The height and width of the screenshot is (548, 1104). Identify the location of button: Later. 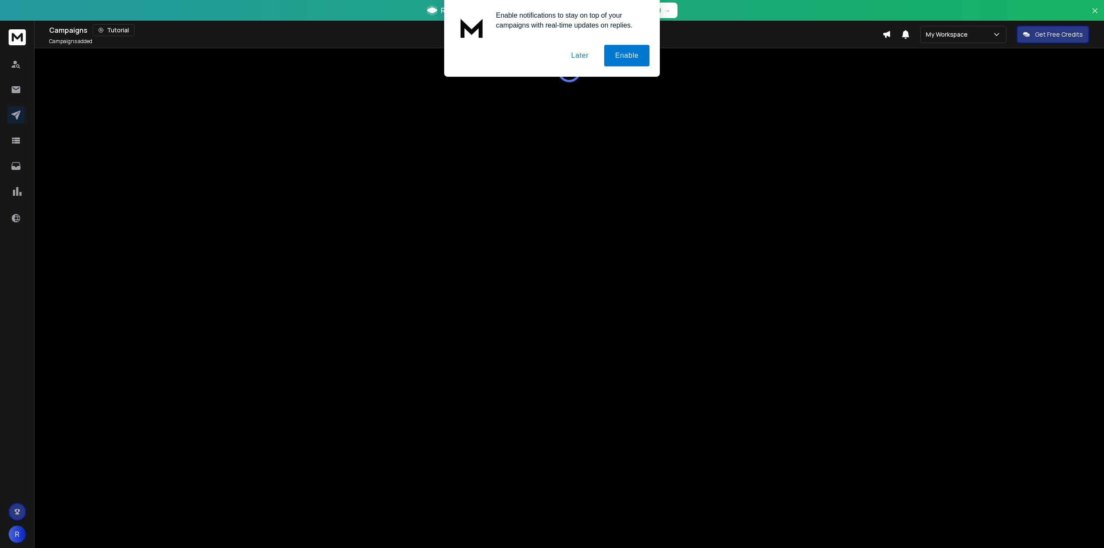
(580, 56).